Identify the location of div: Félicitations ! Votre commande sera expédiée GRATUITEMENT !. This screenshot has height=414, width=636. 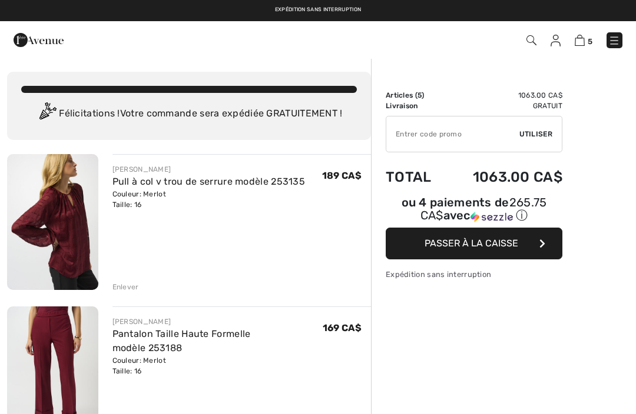
(189, 114).